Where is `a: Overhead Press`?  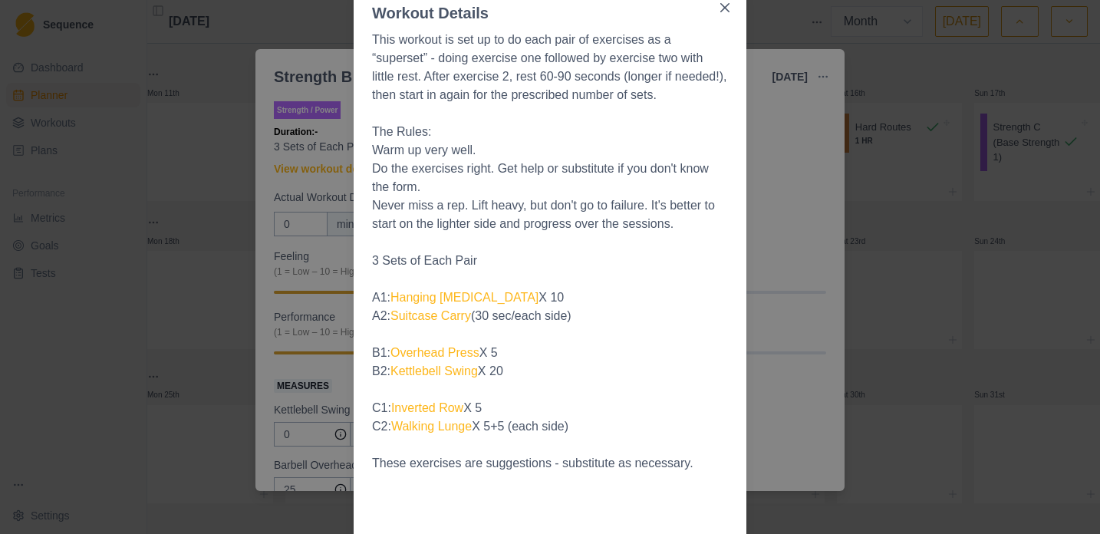
a: Overhead Press is located at coordinates (435, 352).